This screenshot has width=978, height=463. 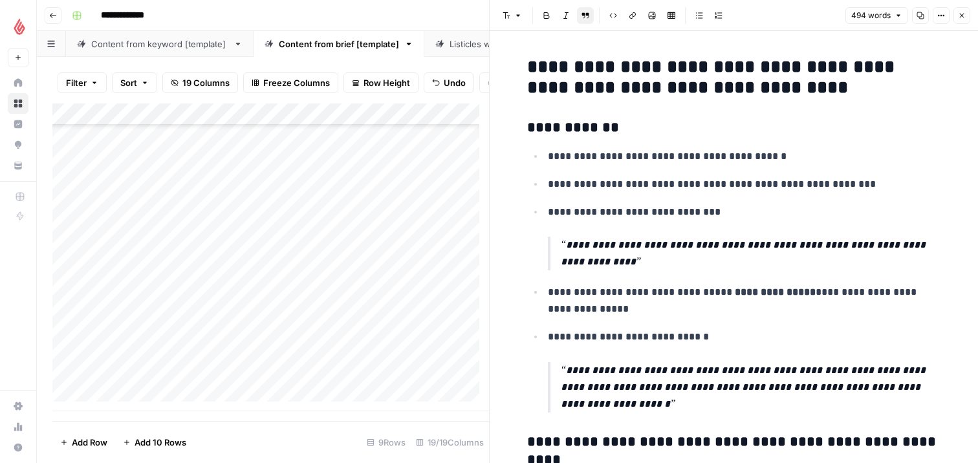 I want to click on a: Opportunities, so click(x=18, y=145).